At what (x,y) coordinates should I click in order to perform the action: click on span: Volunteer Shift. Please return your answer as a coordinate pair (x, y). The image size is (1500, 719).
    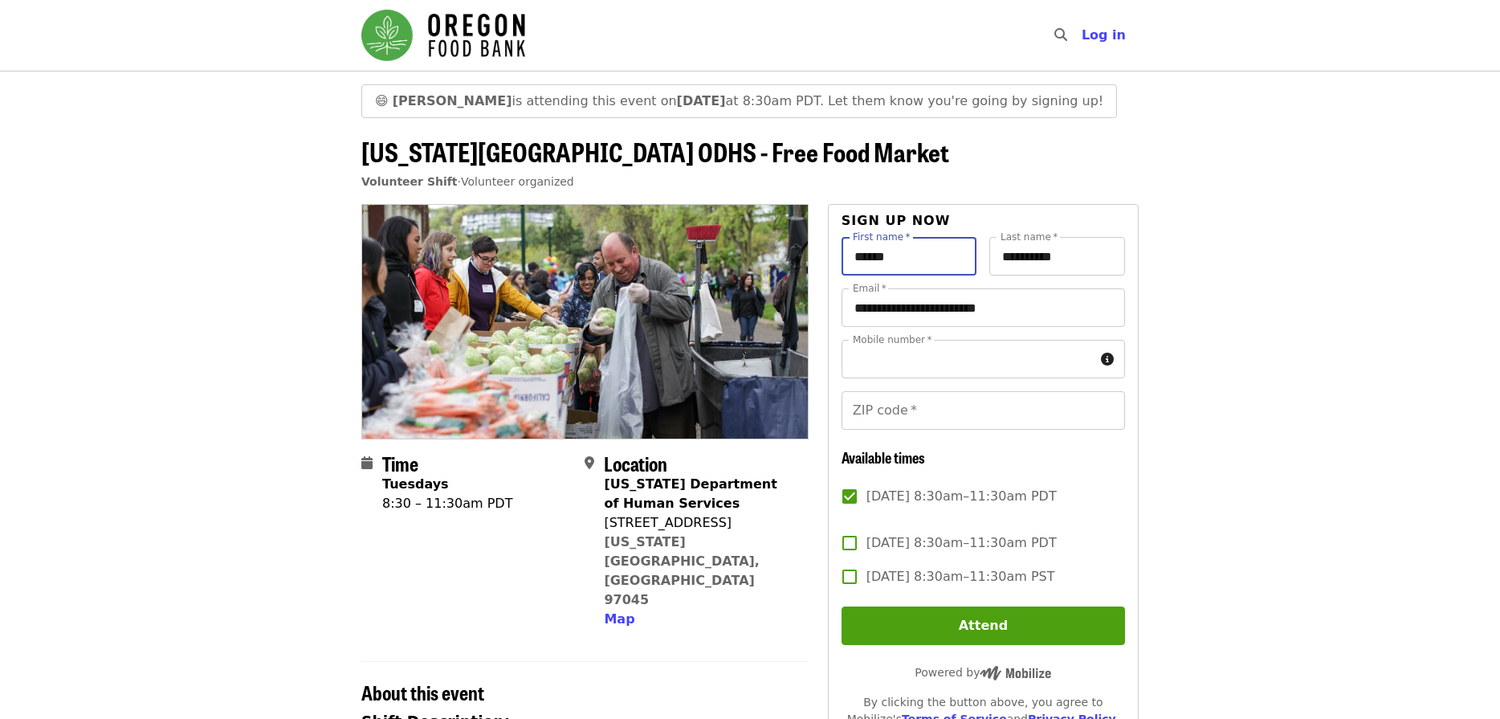
    Looking at the image, I should click on (410, 181).